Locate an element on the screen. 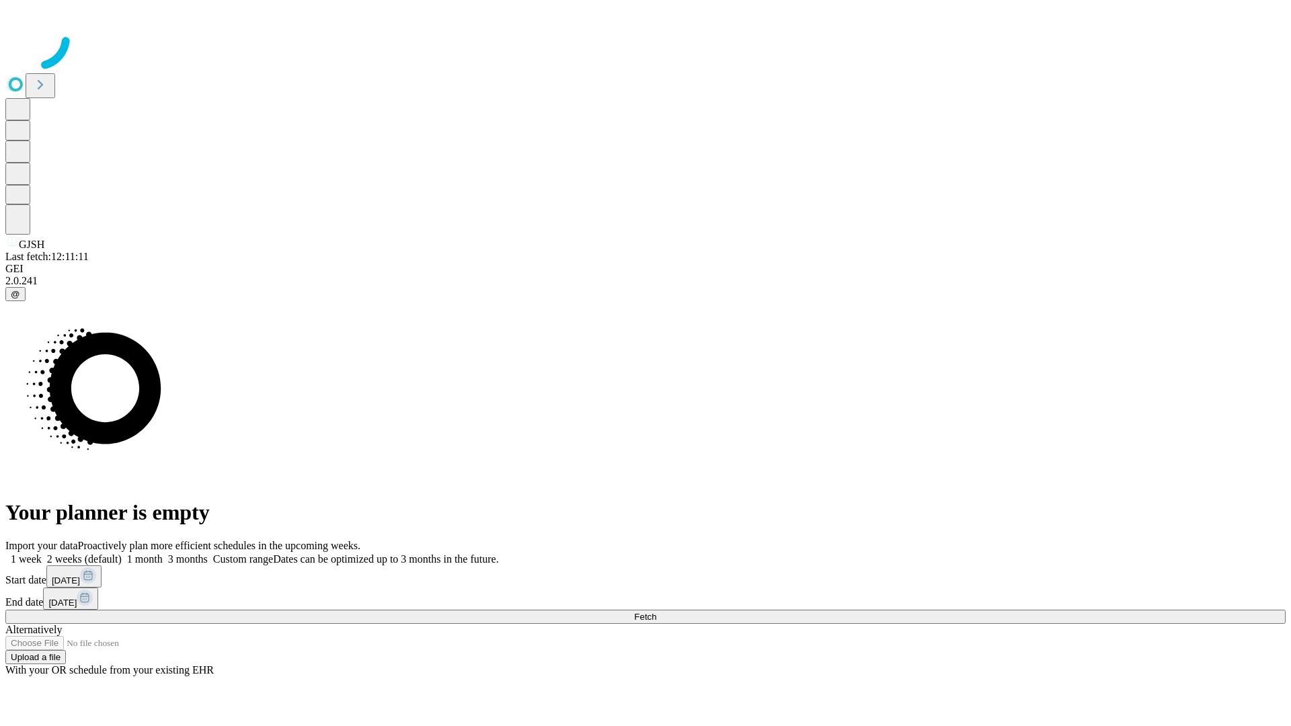  button: Fetch is located at coordinates (645, 617).